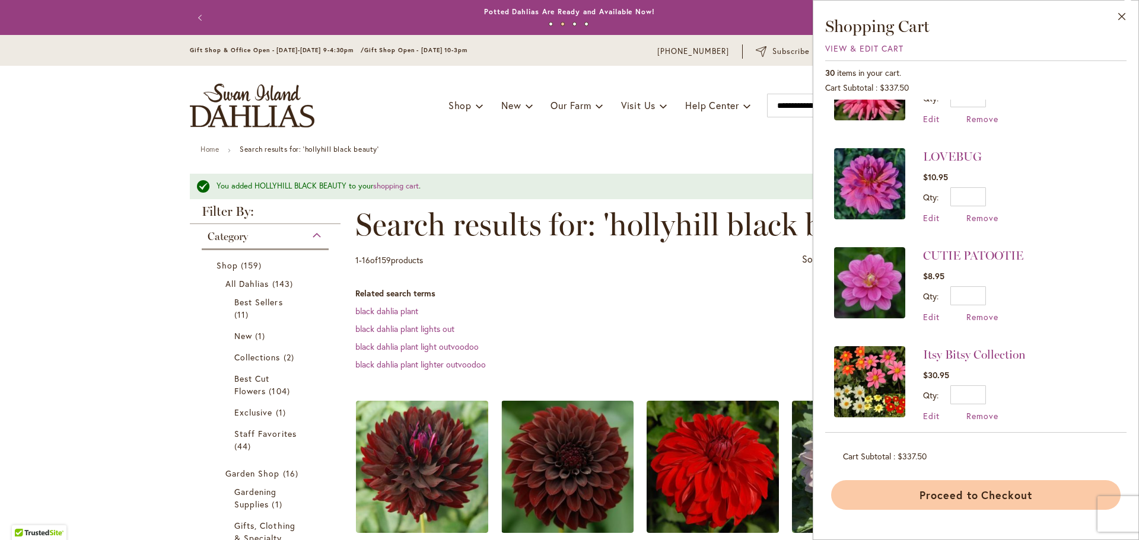  Describe the element at coordinates (253, 473) in the screenshot. I see `span: Garden Shop` at that location.